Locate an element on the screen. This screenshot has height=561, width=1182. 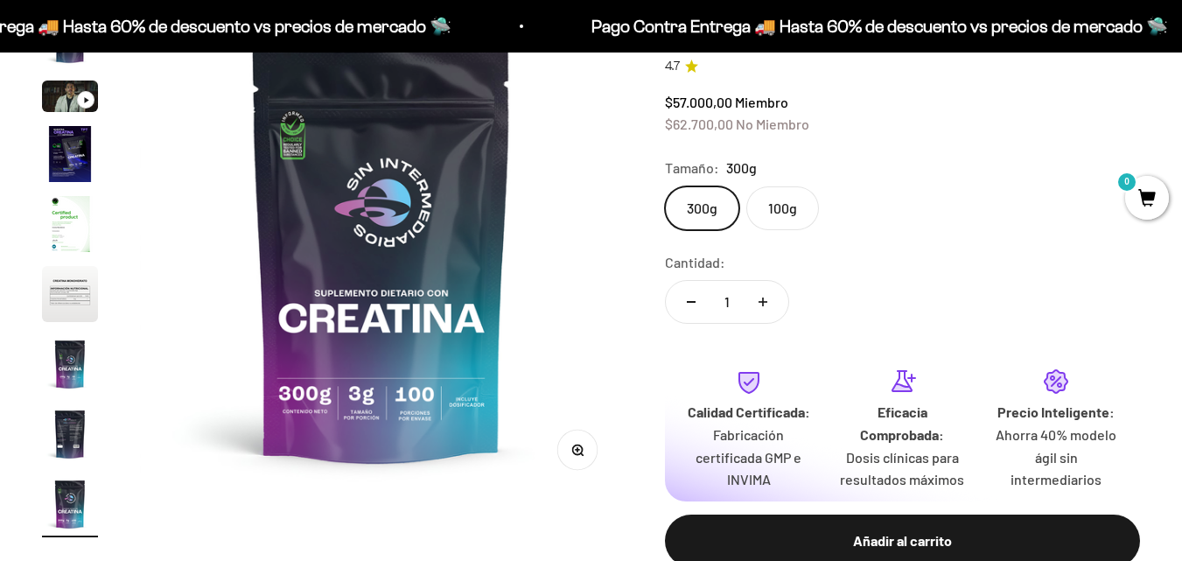
span: $62.700,00 is located at coordinates (699, 123).